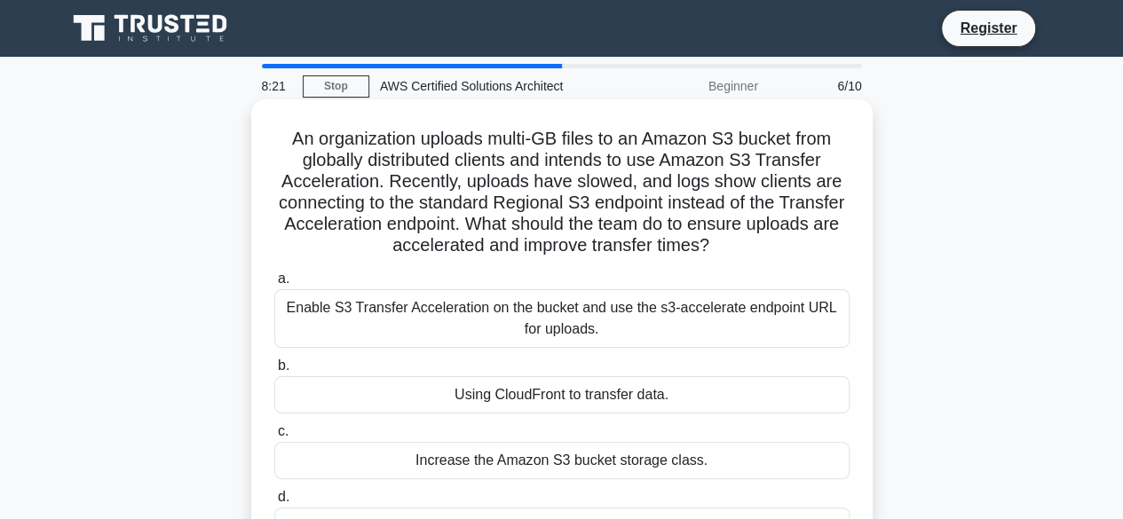 The image size is (1123, 519). Describe the element at coordinates (283, 431) in the screenshot. I see `span: c.` at that location.